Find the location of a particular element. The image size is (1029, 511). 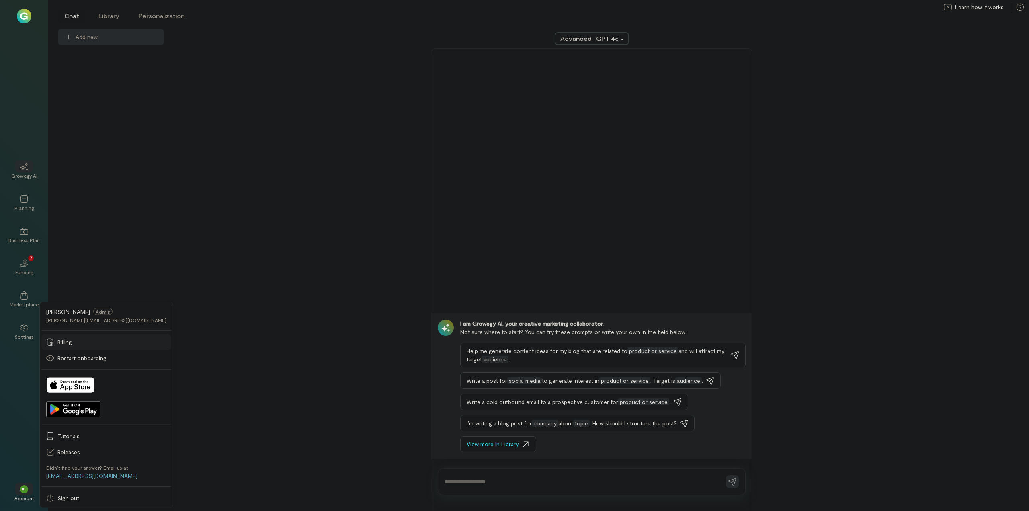

span: . How should I structure the post? is located at coordinates (633, 423).